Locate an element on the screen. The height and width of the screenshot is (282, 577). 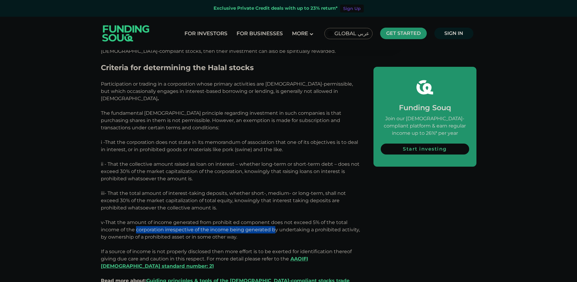
img: Logo is located at coordinates (126, 33).